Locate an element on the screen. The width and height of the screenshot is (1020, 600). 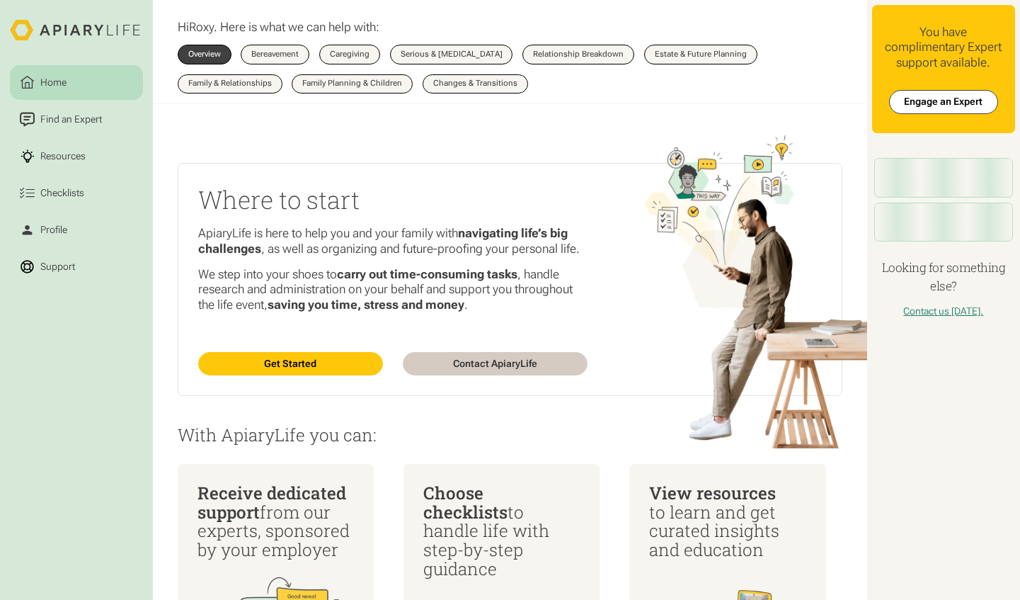
div: Relationship Breakdown is located at coordinates (578, 54).